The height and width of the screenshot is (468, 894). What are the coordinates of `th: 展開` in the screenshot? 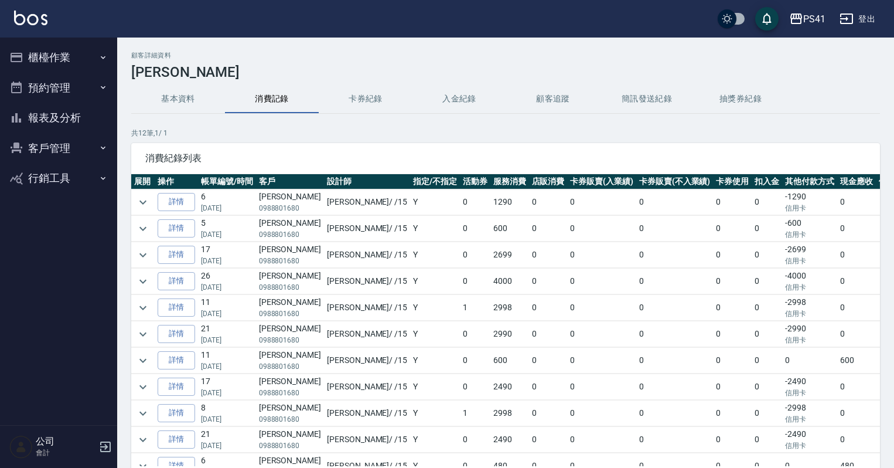 It's located at (143, 182).